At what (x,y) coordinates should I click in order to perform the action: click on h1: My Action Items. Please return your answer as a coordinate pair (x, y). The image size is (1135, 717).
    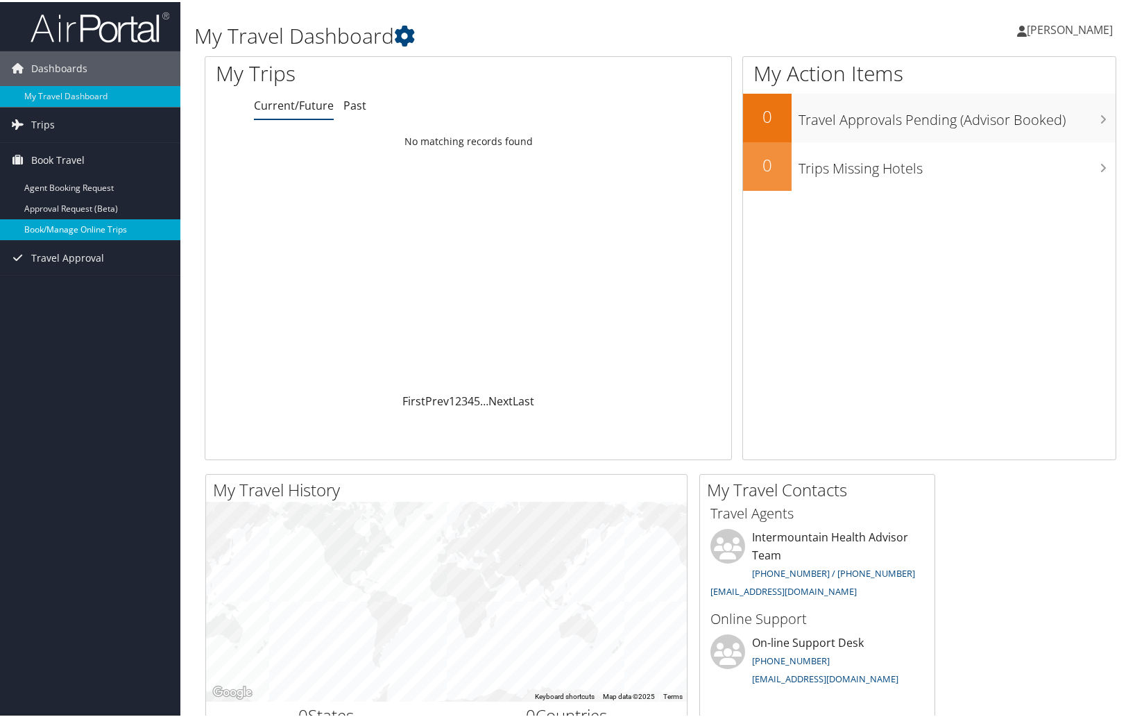
    Looking at the image, I should click on (929, 71).